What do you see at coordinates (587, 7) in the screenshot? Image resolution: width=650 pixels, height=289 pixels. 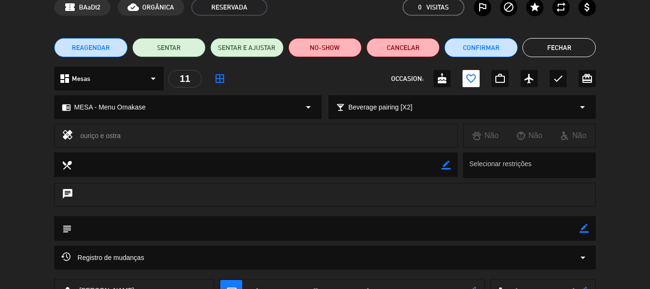 I see `i: attach_money` at bounding box center [587, 7].